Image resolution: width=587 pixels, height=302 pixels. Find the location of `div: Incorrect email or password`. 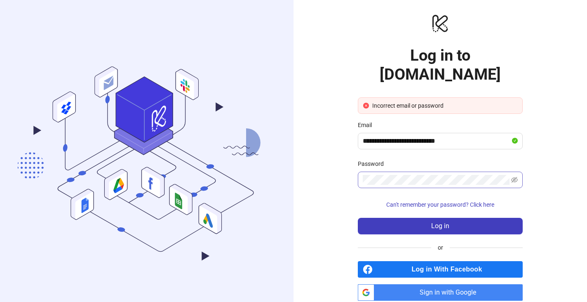

div: Incorrect email or password is located at coordinates (445, 105).